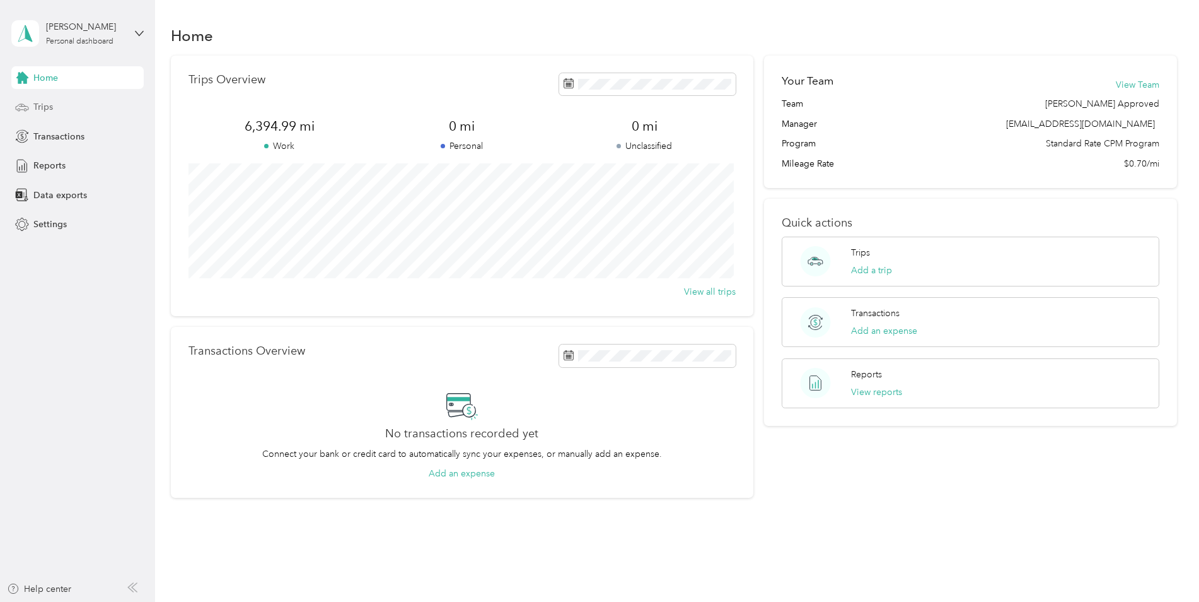 The image size is (1199, 602). Describe the element at coordinates (1103, 143) in the screenshot. I see `span: Standard Rate CPM Program` at that location.